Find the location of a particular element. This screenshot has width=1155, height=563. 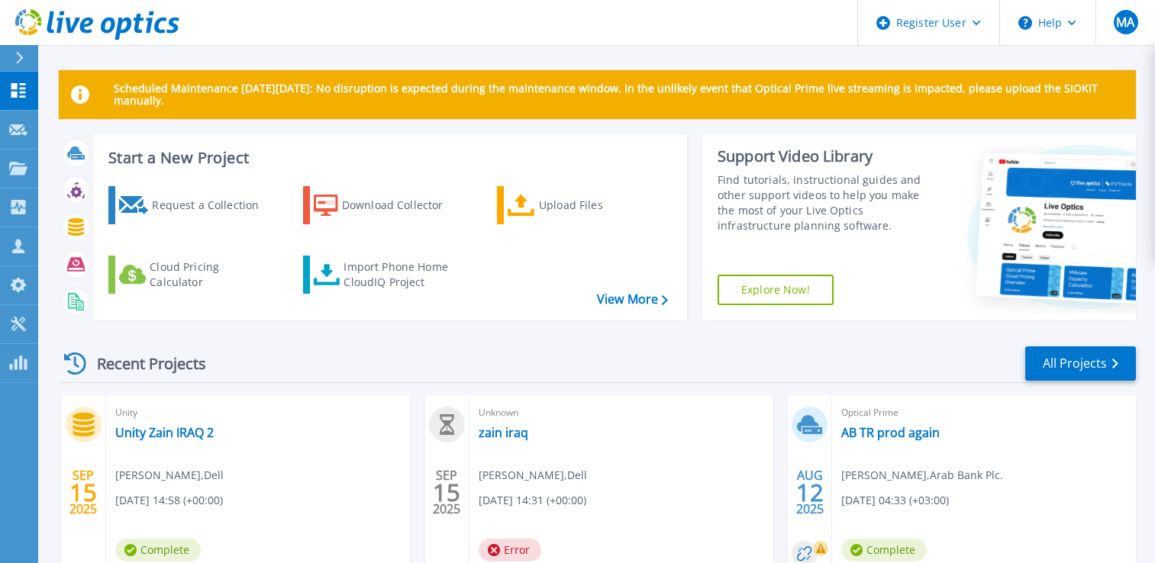

div: Request a Collection is located at coordinates (213, 205).